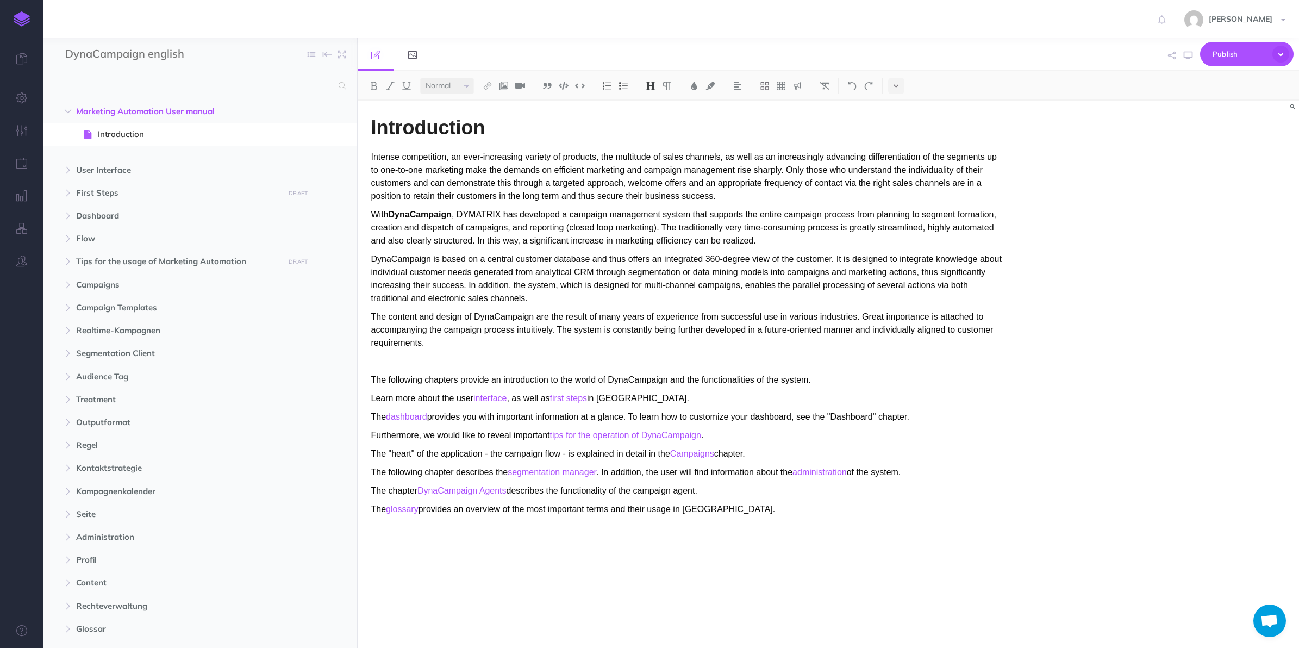  What do you see at coordinates (868, 86) in the screenshot?
I see `img: Redo` at bounding box center [868, 86].